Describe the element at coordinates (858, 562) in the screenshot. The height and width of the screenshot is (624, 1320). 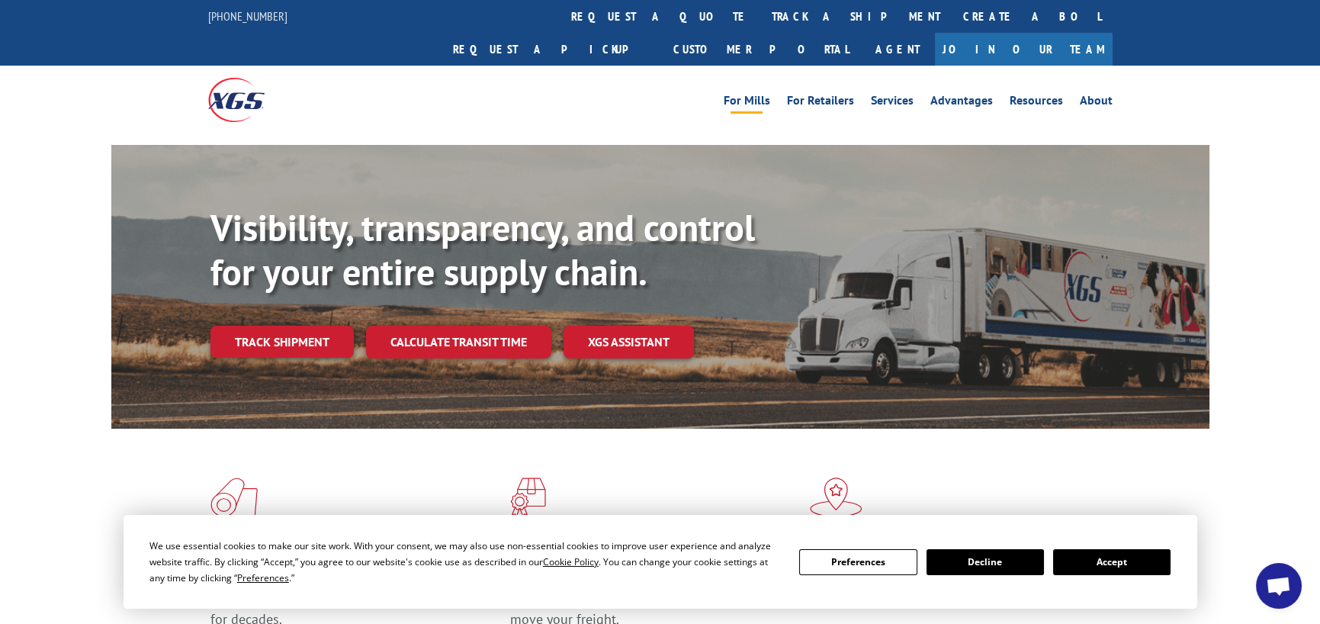
I see `button: Preferences` at that location.